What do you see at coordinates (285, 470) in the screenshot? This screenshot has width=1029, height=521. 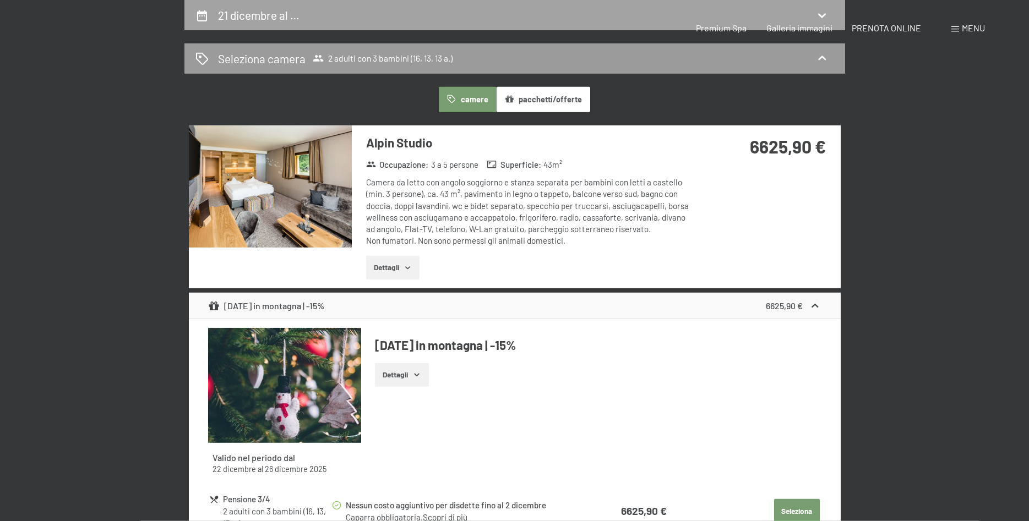 I see `div: al` at bounding box center [285, 470].